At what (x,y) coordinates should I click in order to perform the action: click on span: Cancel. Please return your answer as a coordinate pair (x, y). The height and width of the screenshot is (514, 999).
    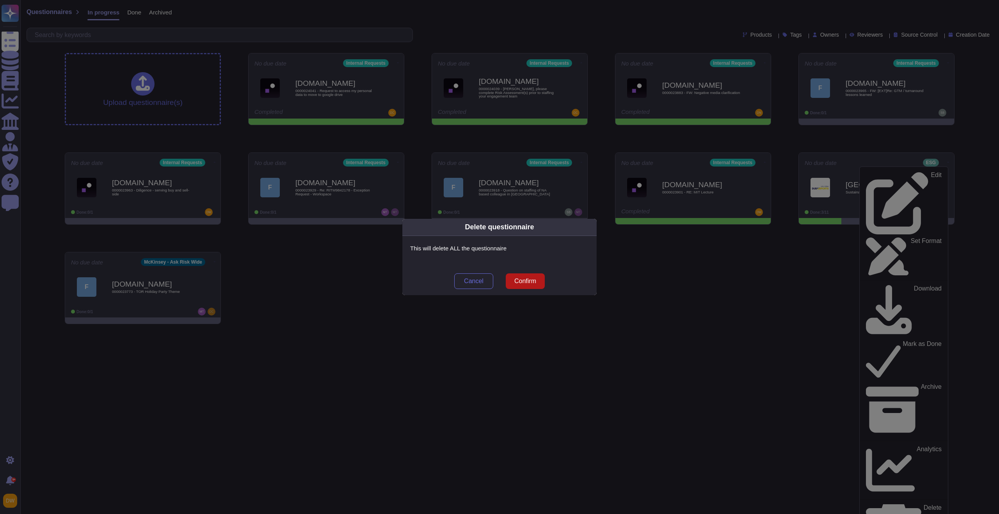
    Looking at the image, I should click on (474, 281).